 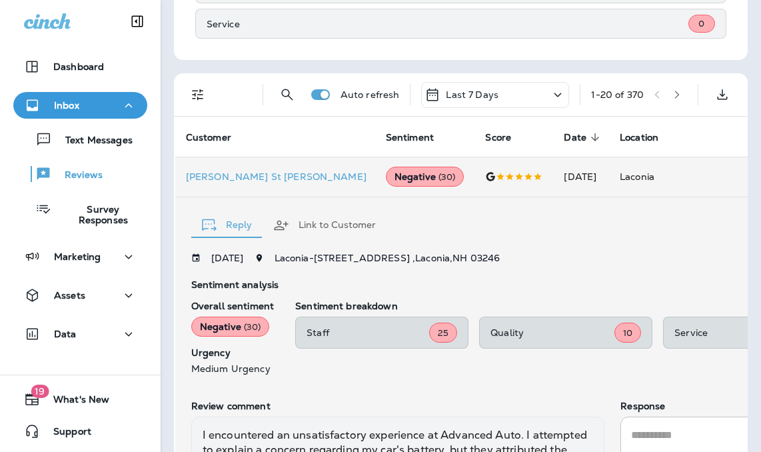 What do you see at coordinates (701, 23) in the screenshot?
I see `span: 0` at bounding box center [701, 23].